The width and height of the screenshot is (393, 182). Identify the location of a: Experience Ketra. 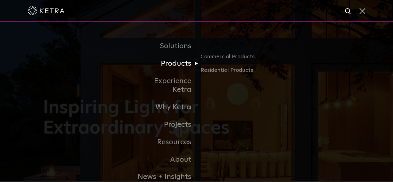
(165, 86).